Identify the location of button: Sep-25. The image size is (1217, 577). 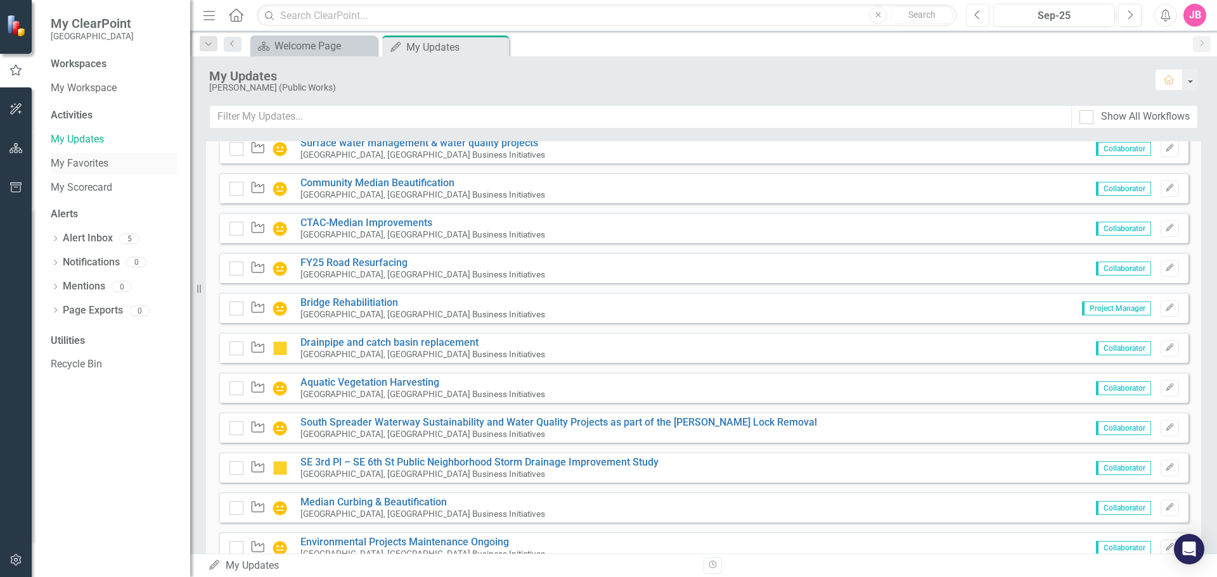
(1054, 15).